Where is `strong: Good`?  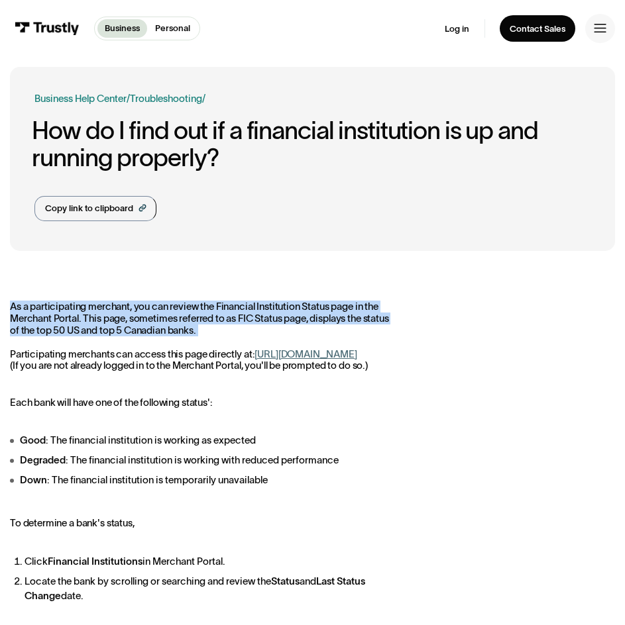
strong: Good is located at coordinates (32, 440).